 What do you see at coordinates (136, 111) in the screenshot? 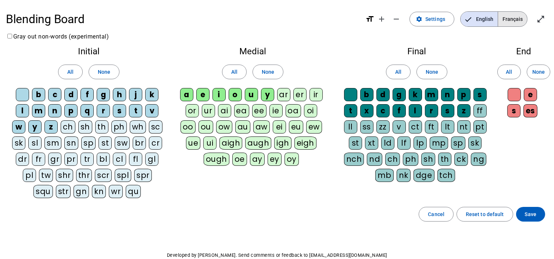
I see `div: t` at bounding box center [136, 111].